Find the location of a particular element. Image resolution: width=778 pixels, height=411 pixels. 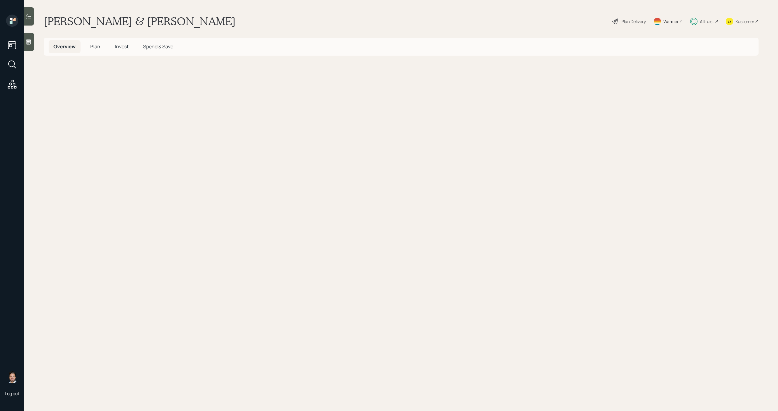

div: Plan Delivery is located at coordinates (634, 21).